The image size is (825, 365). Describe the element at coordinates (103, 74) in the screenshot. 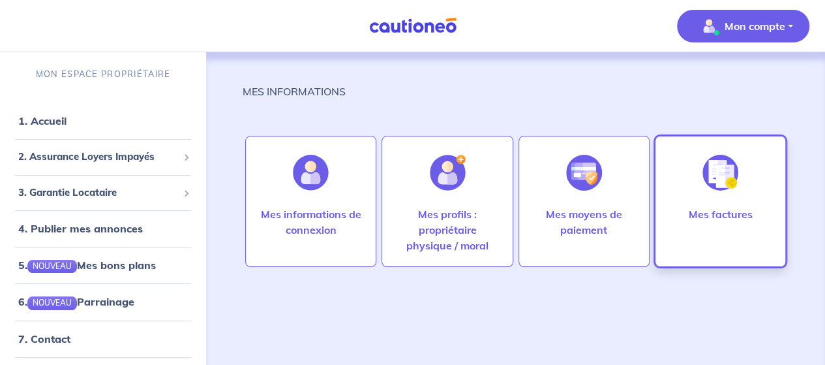

I see `p: MON ESPACE PROPRIÉTAIRE` at that location.